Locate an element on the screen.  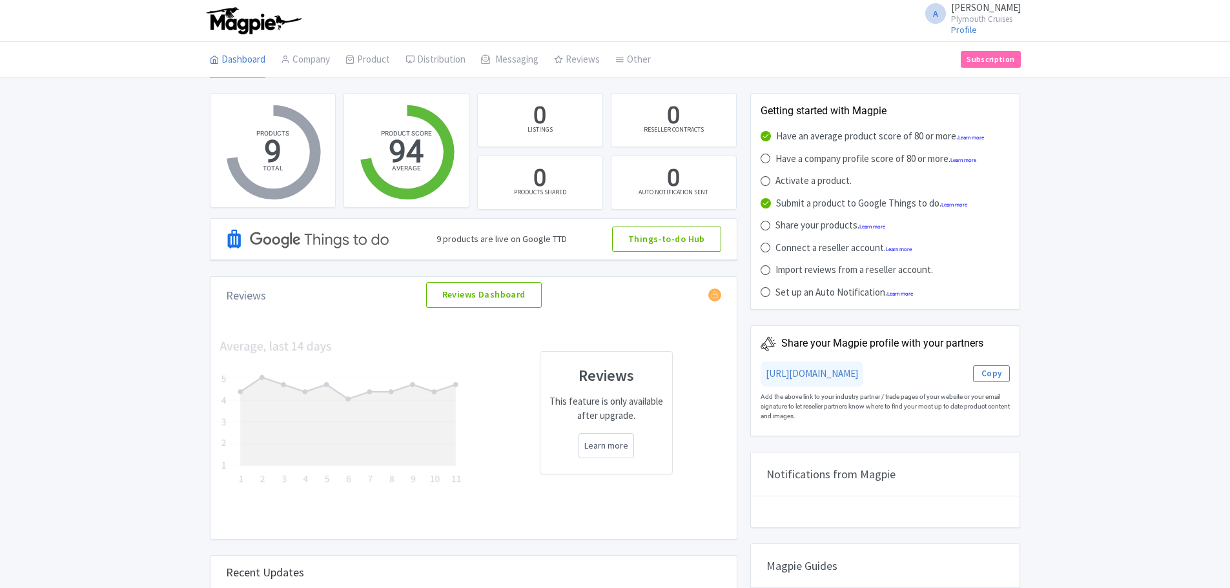
div: Getting started with Magpie is located at coordinates (885, 111).